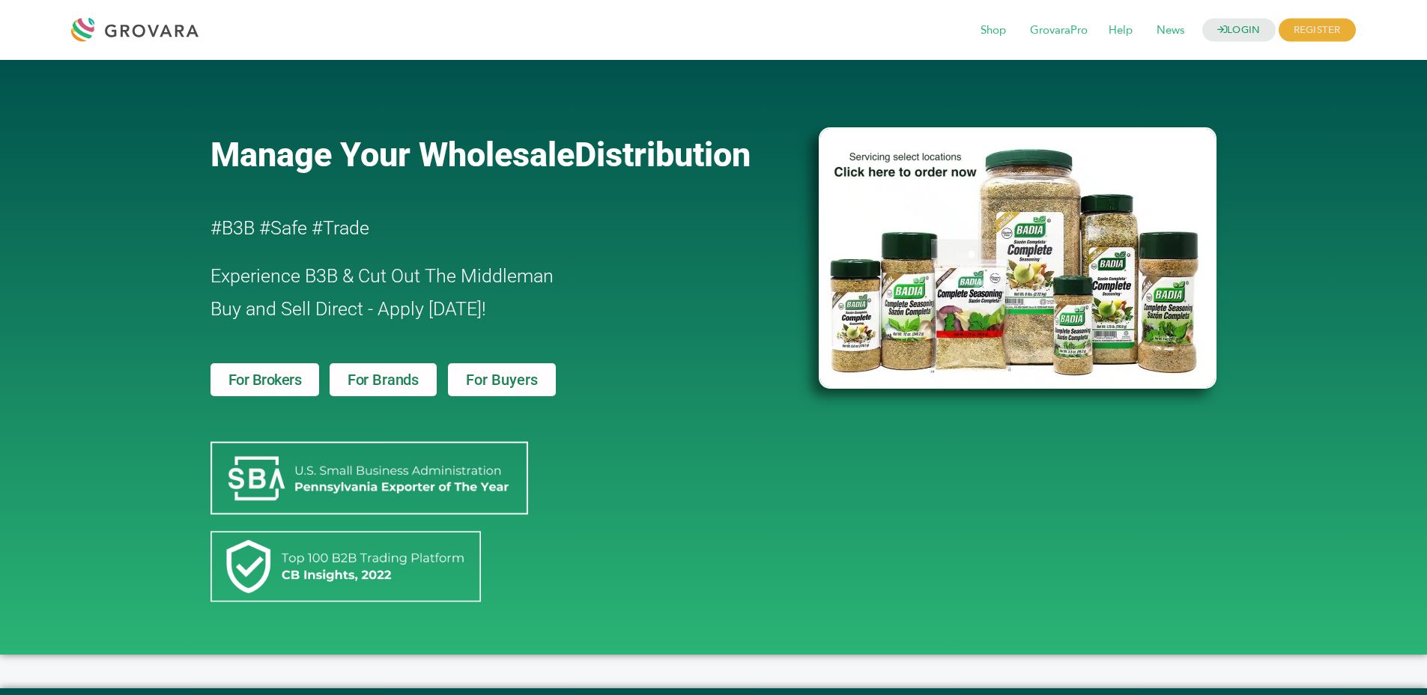 The width and height of the screenshot is (1427, 695). What do you see at coordinates (383, 380) in the screenshot?
I see `a: For Brands` at bounding box center [383, 380].